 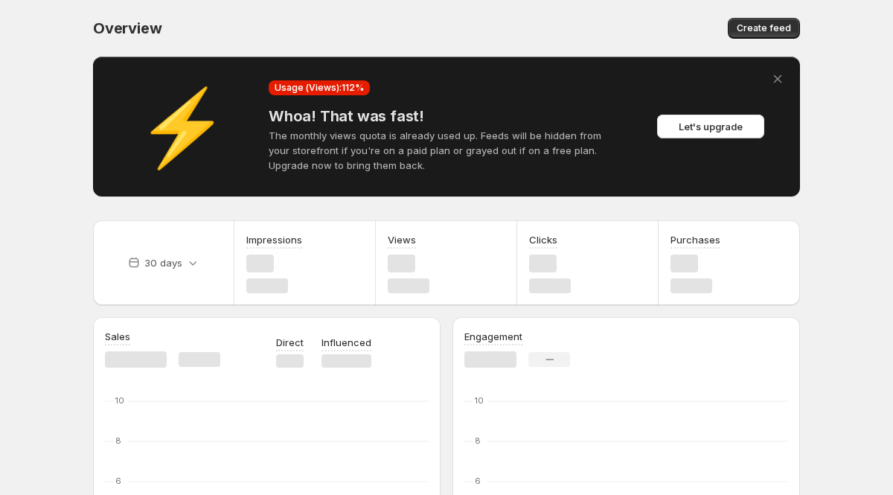 I want to click on h3: Engagement, so click(x=494, y=336).